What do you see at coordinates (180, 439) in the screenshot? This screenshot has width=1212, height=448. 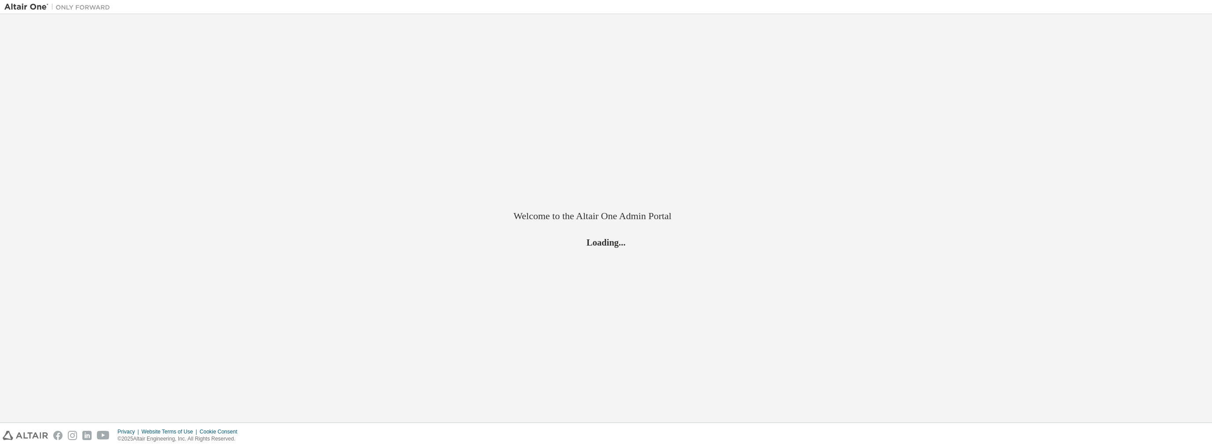 I see `p: © 2025 Altair Engineering, Inc. All Rights Reserved.` at bounding box center [180, 439].